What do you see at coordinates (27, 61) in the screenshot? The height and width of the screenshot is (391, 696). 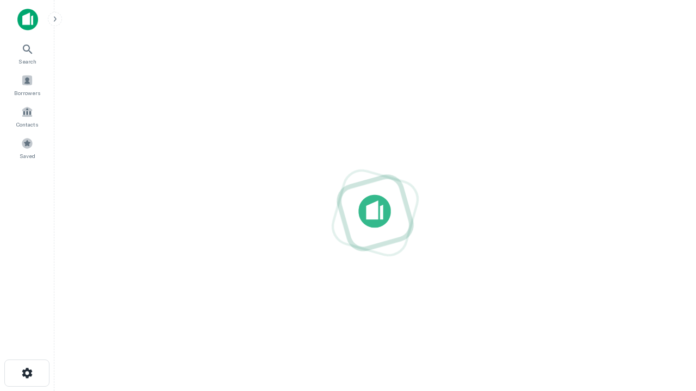 I see `span: Search` at bounding box center [27, 61].